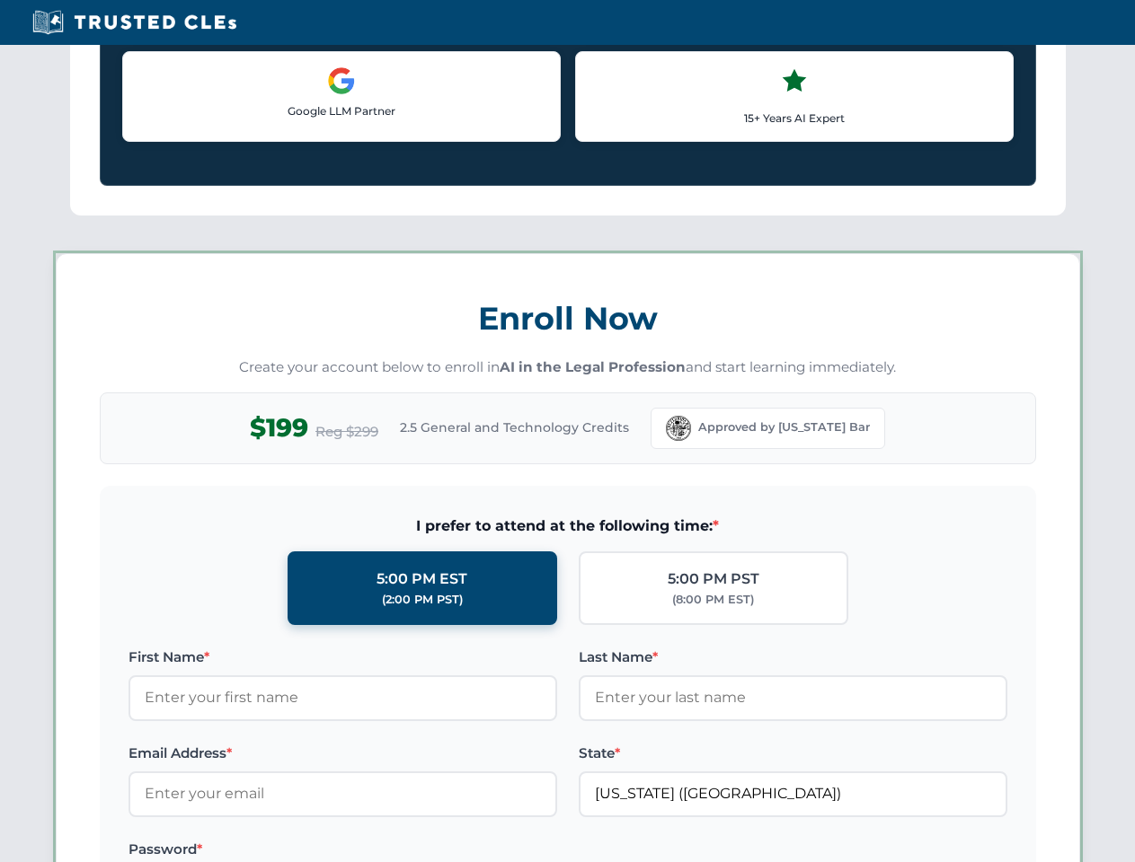 The image size is (1135, 862). Describe the element at coordinates (794, 118) in the screenshot. I see `p: 15+ Years AI Expert` at that location.